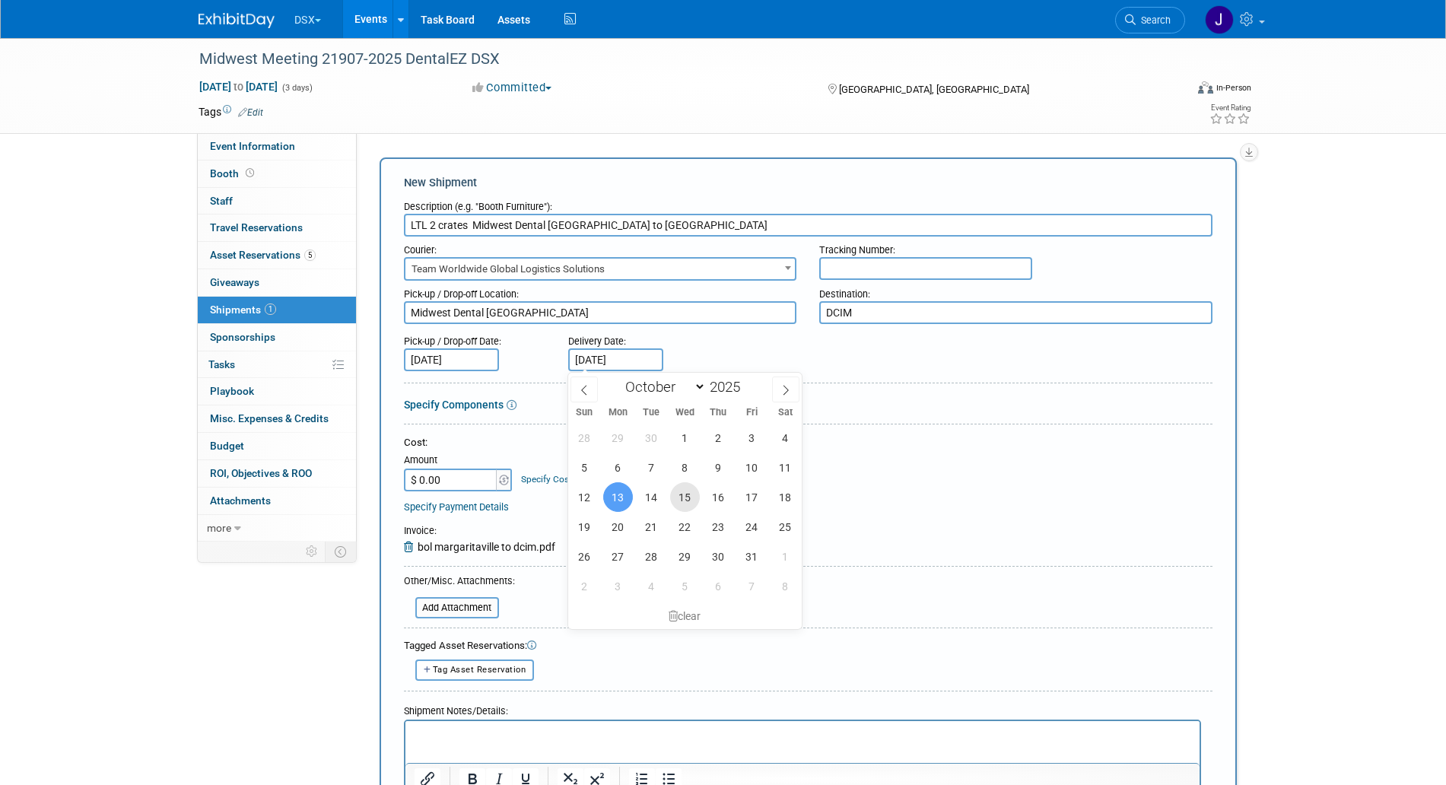 The width and height of the screenshot is (1446, 785). I want to click on img: Format-Inperson.png, so click(1205, 87).